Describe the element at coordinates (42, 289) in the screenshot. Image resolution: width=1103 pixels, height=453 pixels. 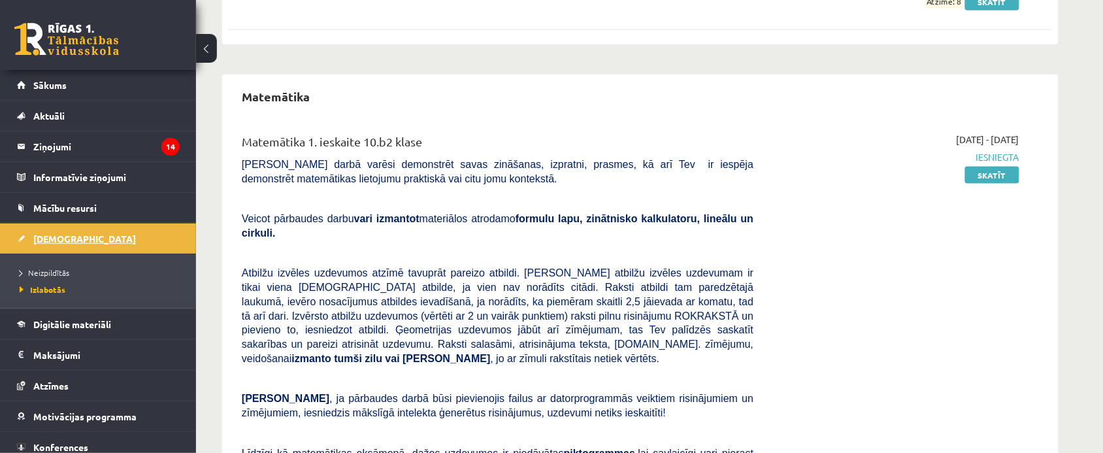
I see `span: Izlabotās` at that location.